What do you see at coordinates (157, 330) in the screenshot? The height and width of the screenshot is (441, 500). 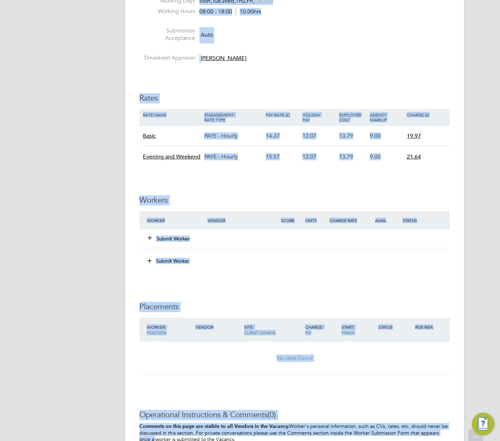 I see `span: / Position` at bounding box center [157, 330].